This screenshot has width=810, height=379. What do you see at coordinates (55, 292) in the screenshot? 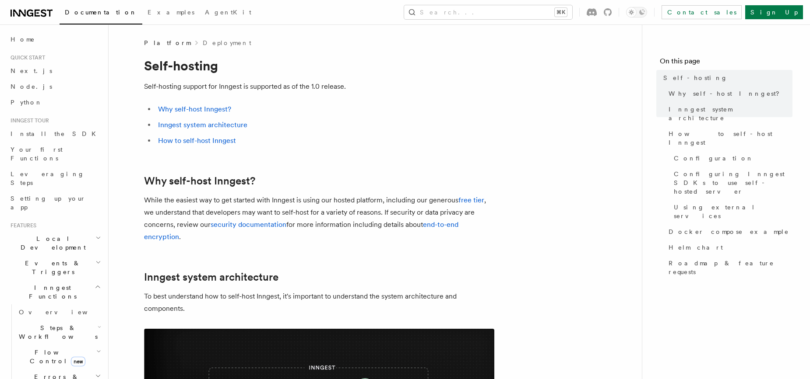
I see `button: Inngest Functions` at bounding box center [55, 292].